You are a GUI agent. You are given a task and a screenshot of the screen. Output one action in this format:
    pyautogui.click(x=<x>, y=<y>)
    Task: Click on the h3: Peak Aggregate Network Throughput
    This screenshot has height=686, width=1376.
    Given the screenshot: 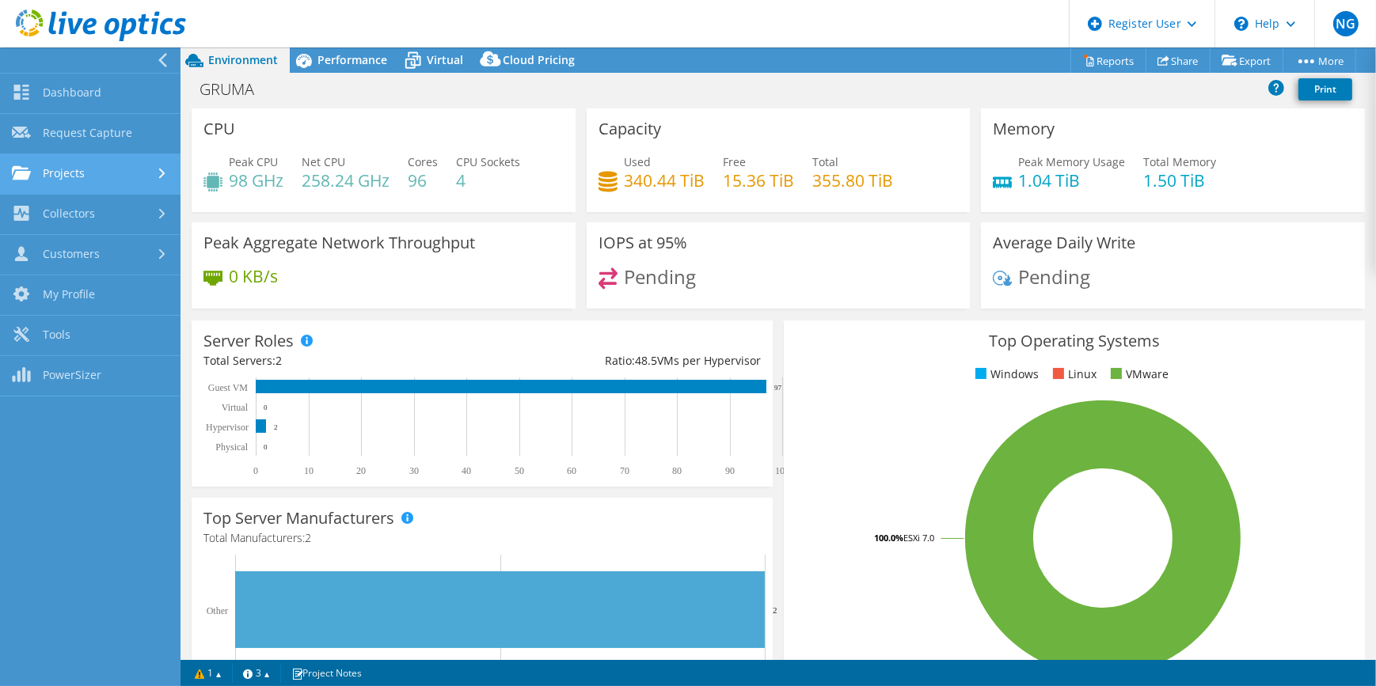 What is the action you would take?
    pyautogui.click(x=339, y=243)
    